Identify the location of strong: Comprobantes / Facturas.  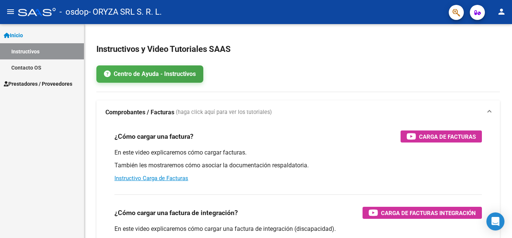
(140, 113).